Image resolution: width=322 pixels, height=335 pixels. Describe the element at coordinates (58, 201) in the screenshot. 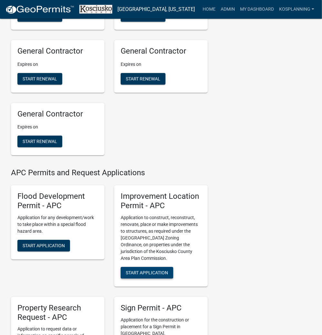

I see `h5: Flood Development Permit - APC` at that location.